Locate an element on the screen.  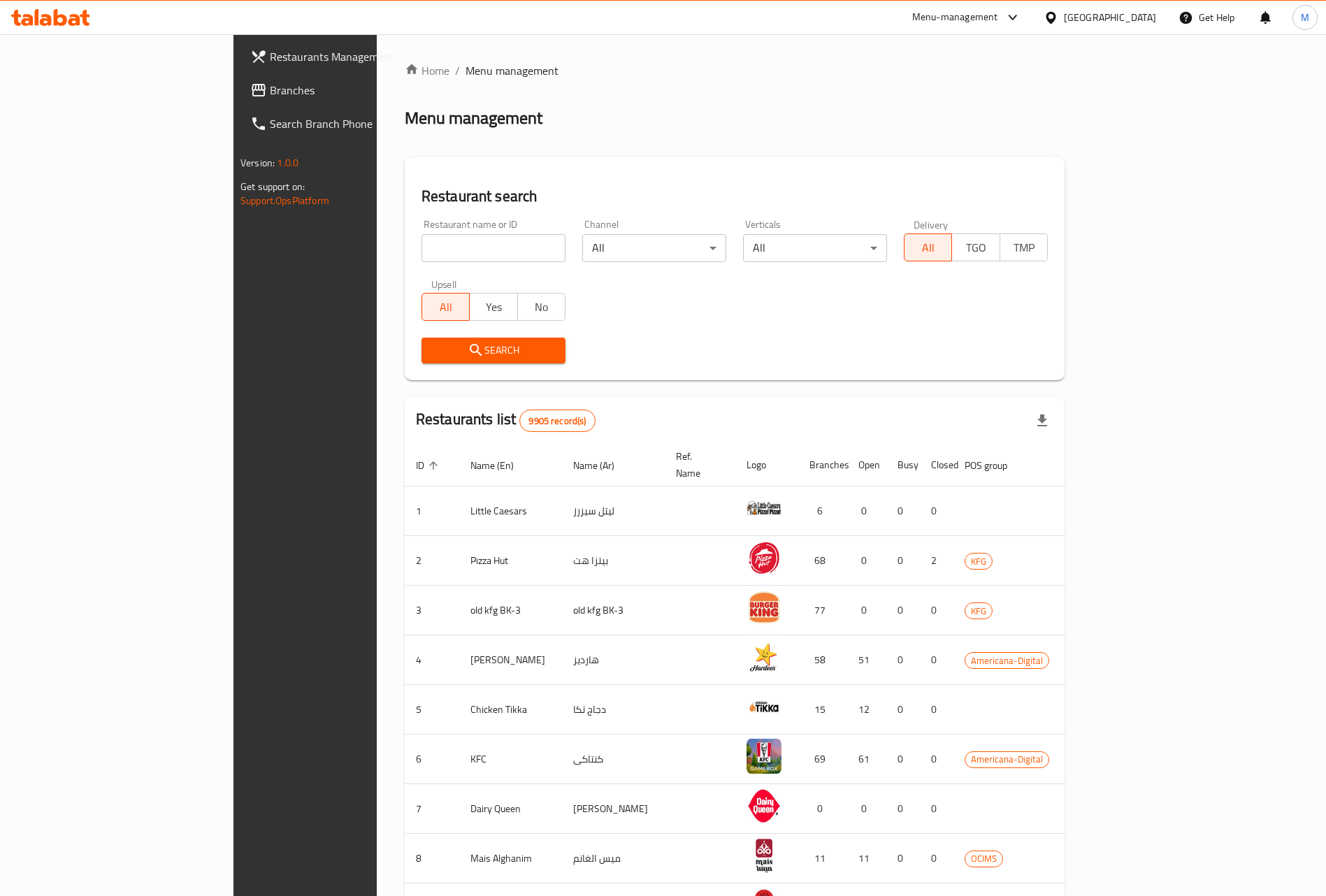
h2: Restaurants list is located at coordinates (506, 420).